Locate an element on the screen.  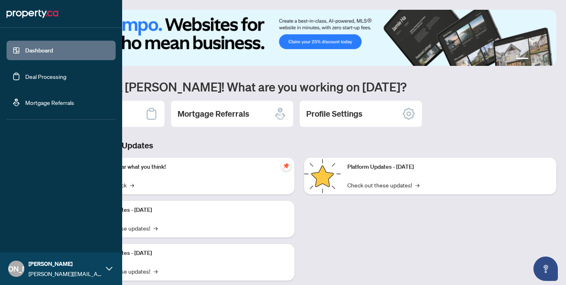
h2: Mortgage Referrals is located at coordinates (213, 114).